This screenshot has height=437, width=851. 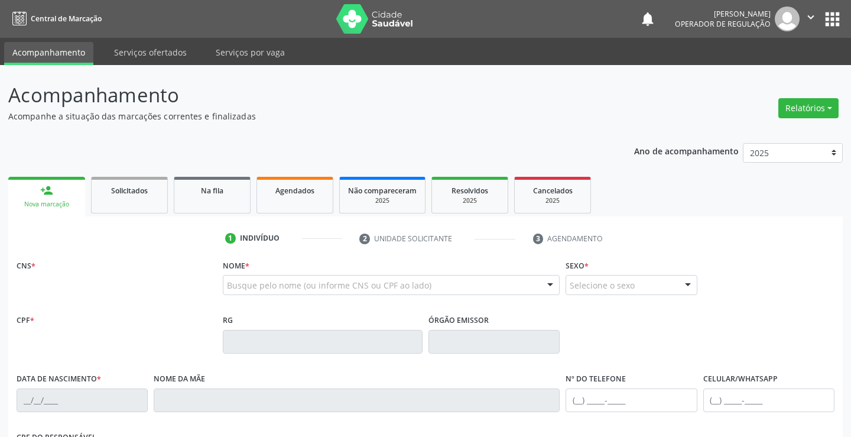 What do you see at coordinates (329, 285) in the screenshot?
I see `span: Busque pelo nome (ou informe CNS ou CPF ao lado)` at bounding box center [329, 285].